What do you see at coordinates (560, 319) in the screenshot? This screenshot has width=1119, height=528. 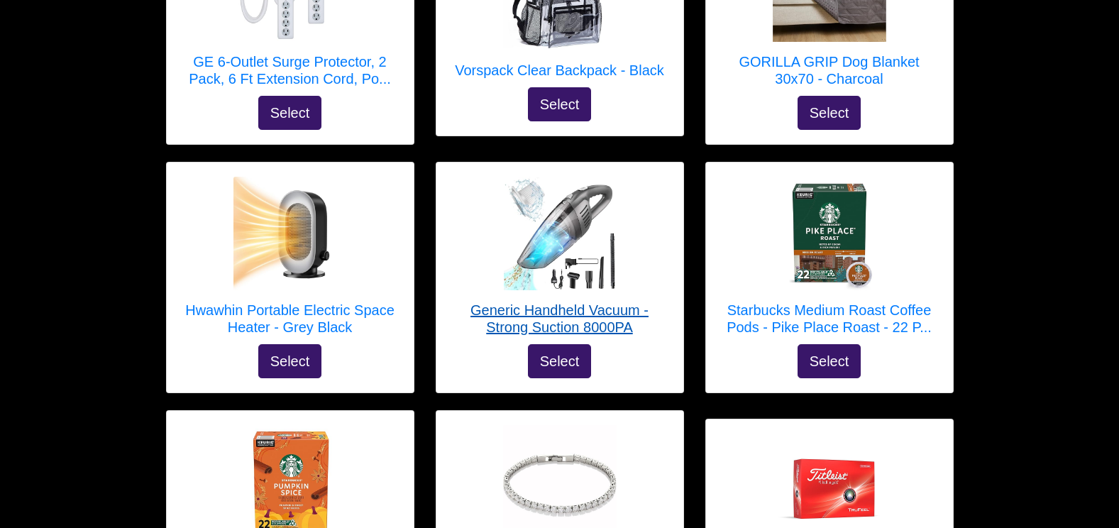 I see `h5: Generic Handheld Vacuum - Strong Suction 8000PA` at bounding box center [560, 319].